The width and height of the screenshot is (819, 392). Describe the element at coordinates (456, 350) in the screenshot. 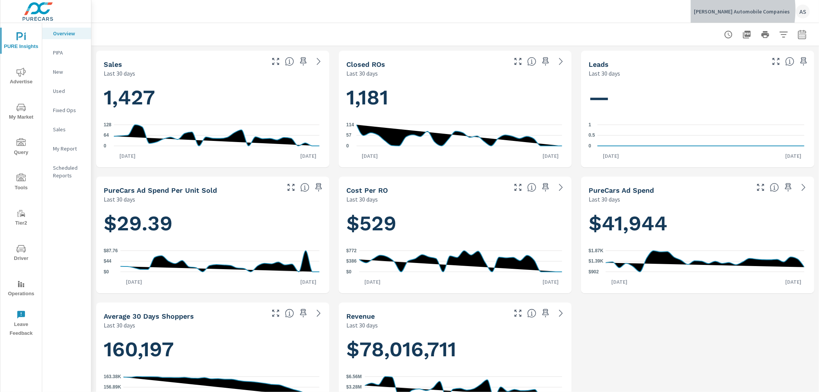

I see `h1: $78,016,711` at that location.